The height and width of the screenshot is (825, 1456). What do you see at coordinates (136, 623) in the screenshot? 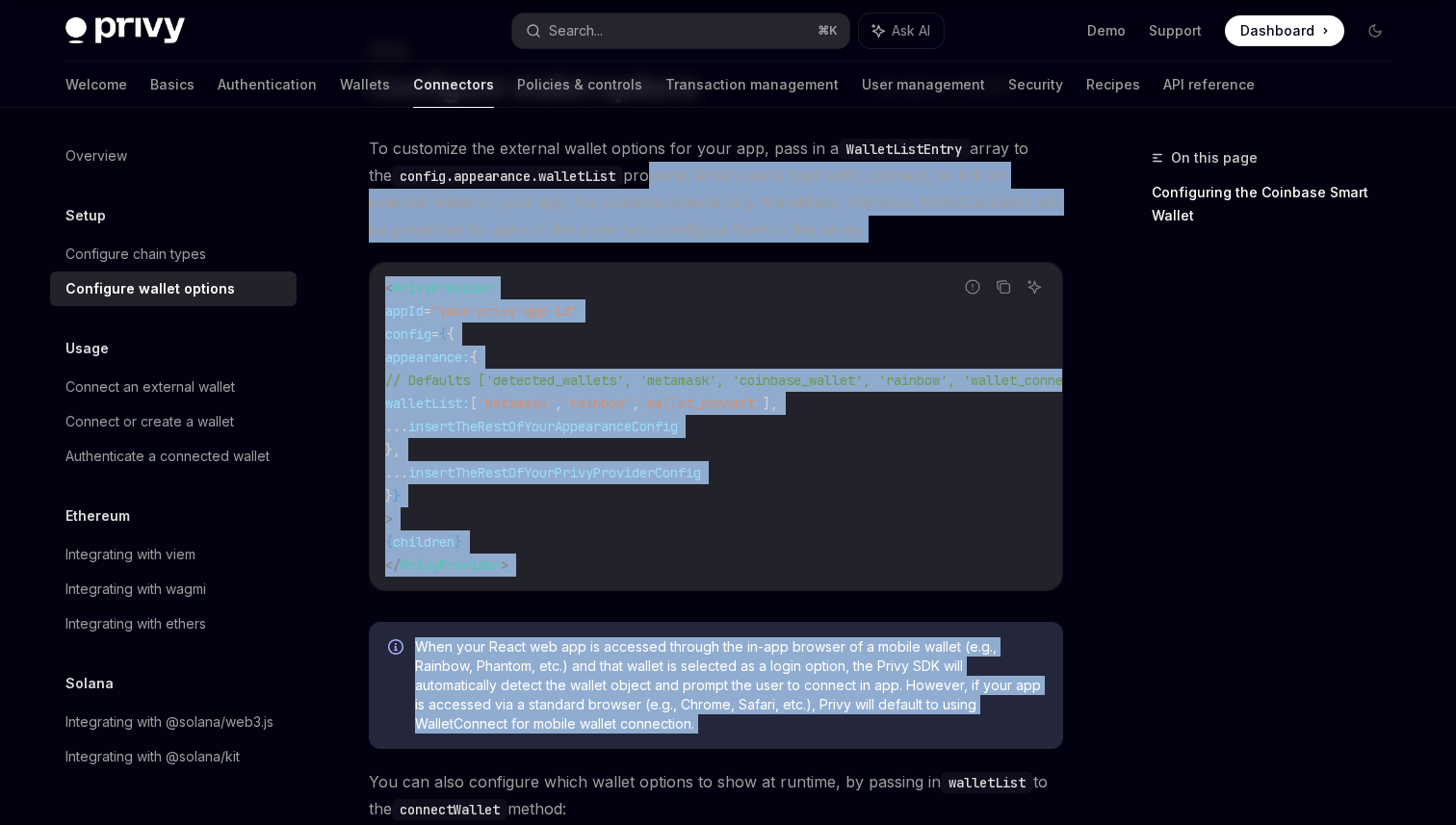
I see `div: Integrating with ethers` at bounding box center [136, 623].